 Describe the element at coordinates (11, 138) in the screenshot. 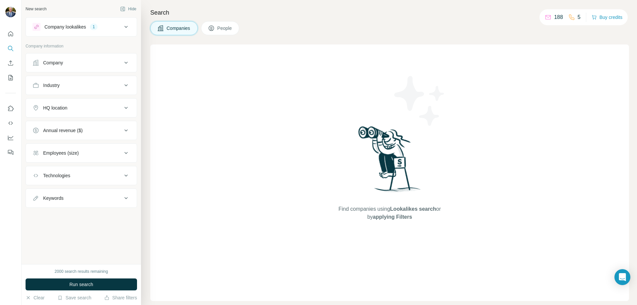

I see `button: Dashboard` at that location.